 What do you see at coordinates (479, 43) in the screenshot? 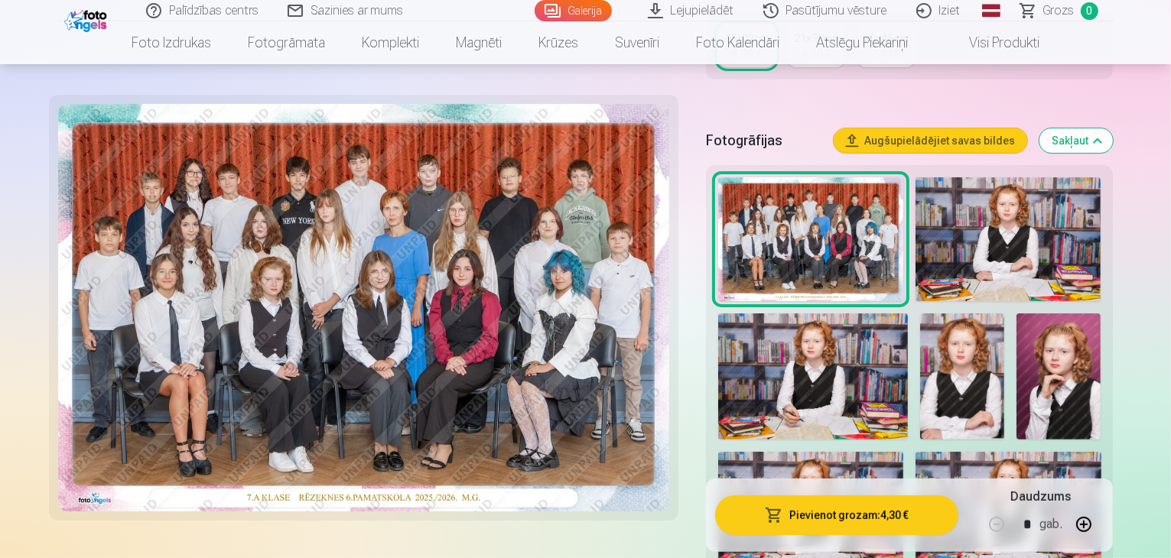
I see `a: Magnēti` at bounding box center [479, 43].